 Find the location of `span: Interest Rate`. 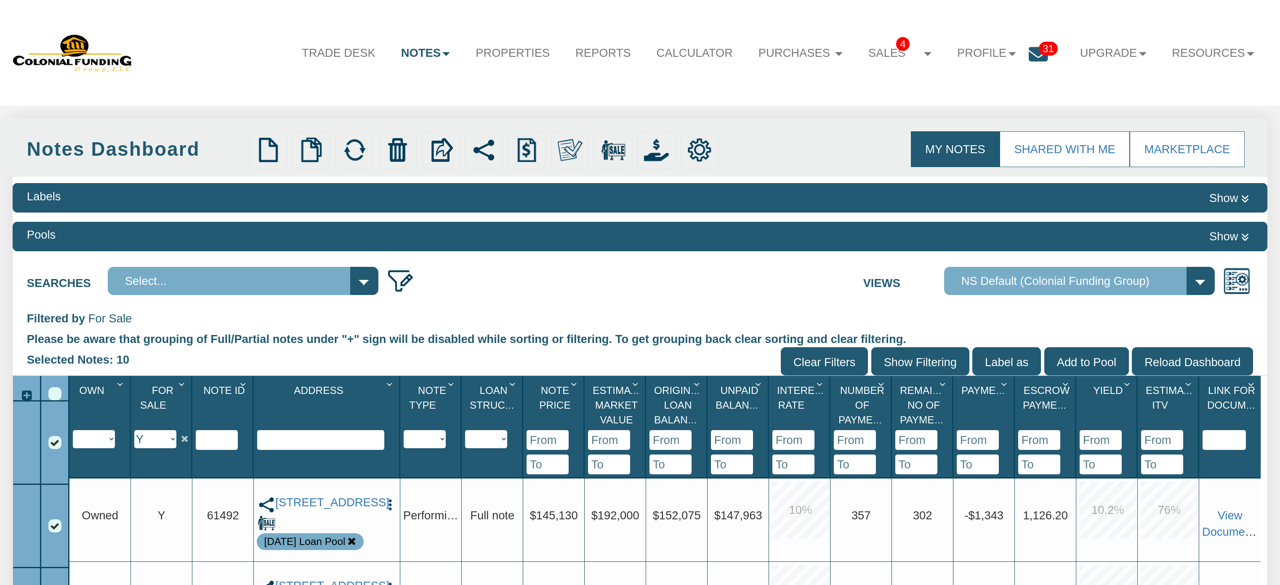

span: Interest Rate is located at coordinates (802, 398).